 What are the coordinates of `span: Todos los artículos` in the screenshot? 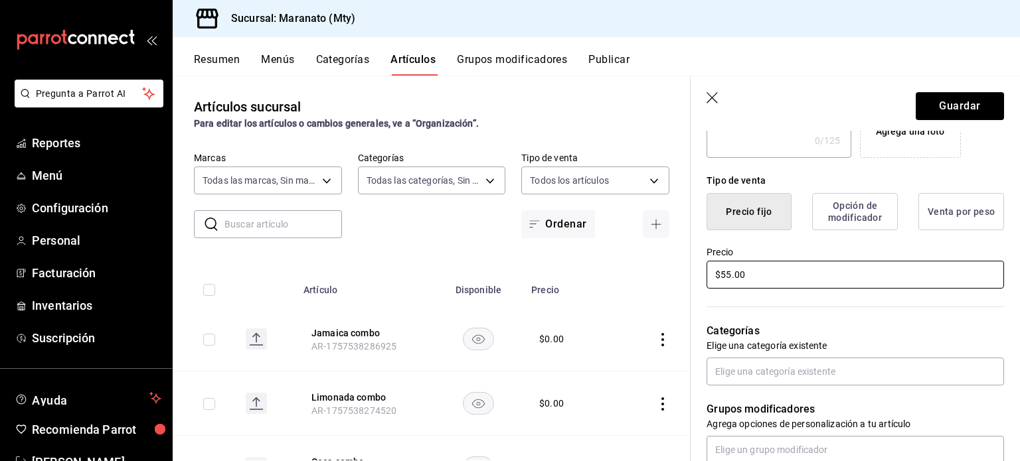 It's located at (569, 181).